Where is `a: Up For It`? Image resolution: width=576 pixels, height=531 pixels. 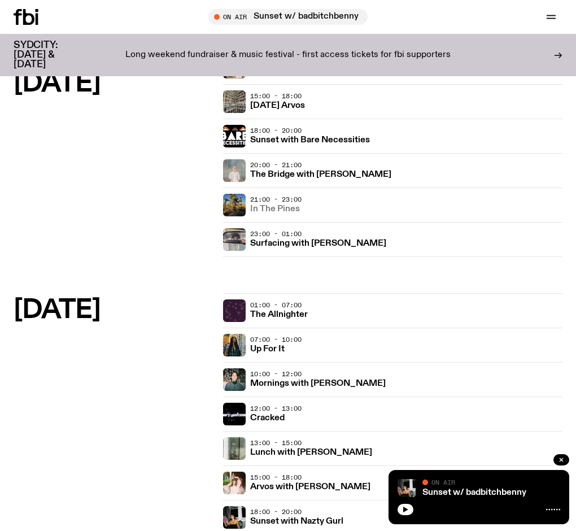 a: Up For It is located at coordinates (267, 348).